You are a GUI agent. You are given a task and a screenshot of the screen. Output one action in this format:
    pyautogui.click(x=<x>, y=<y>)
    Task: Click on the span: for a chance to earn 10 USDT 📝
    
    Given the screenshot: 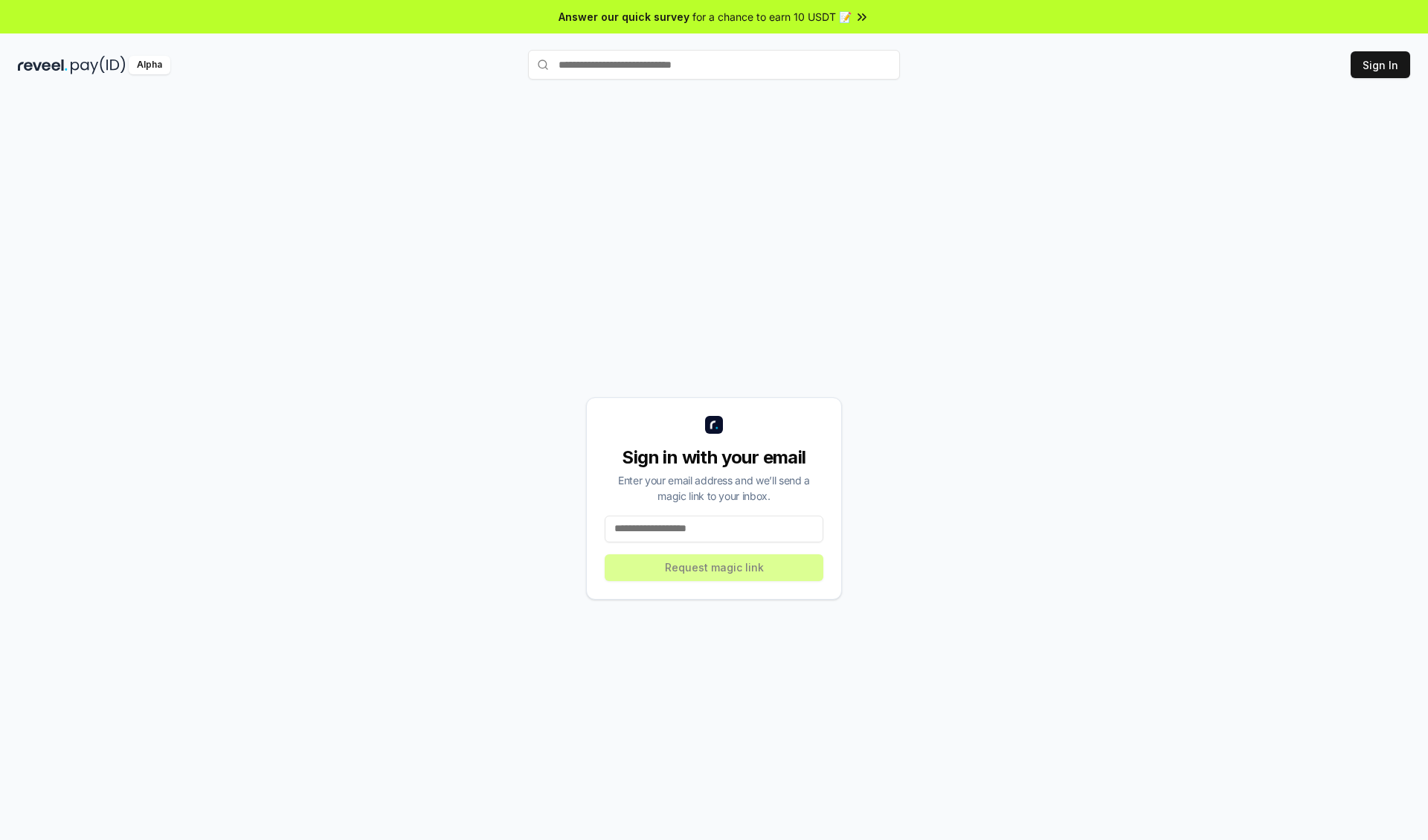 What is the action you would take?
    pyautogui.click(x=772, y=16)
    